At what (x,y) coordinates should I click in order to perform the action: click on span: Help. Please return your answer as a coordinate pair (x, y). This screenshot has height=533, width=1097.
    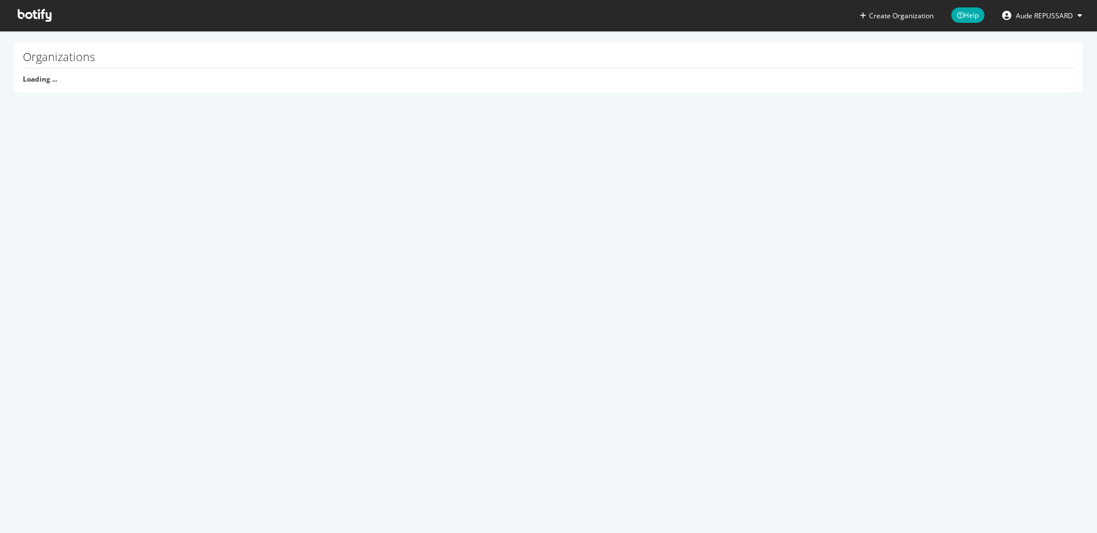
    Looking at the image, I should click on (968, 15).